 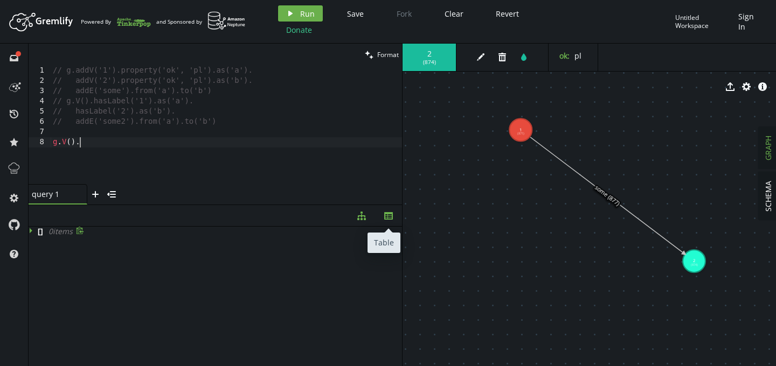 What do you see at coordinates (507, 13) in the screenshot?
I see `button: Revert` at bounding box center [507, 13].